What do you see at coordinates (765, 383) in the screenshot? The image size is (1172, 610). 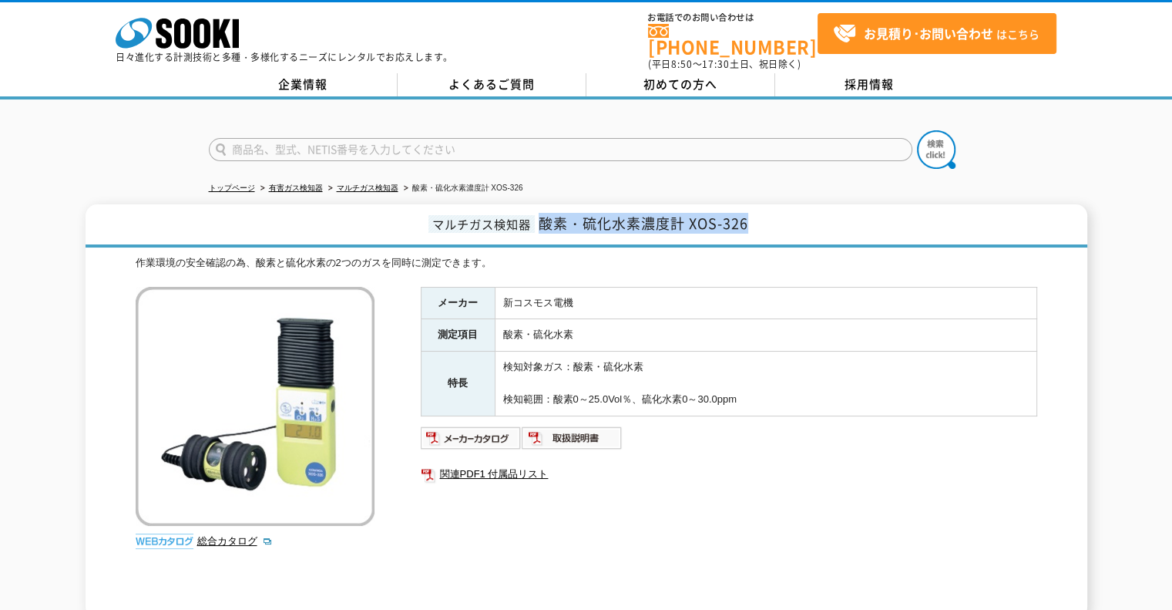 I see `td: 検知対象ガス：酸素・硫化水素 検知範囲：酸素0～25.0Vol％、硫化水素0～30.0ppm` at bounding box center [765, 383].